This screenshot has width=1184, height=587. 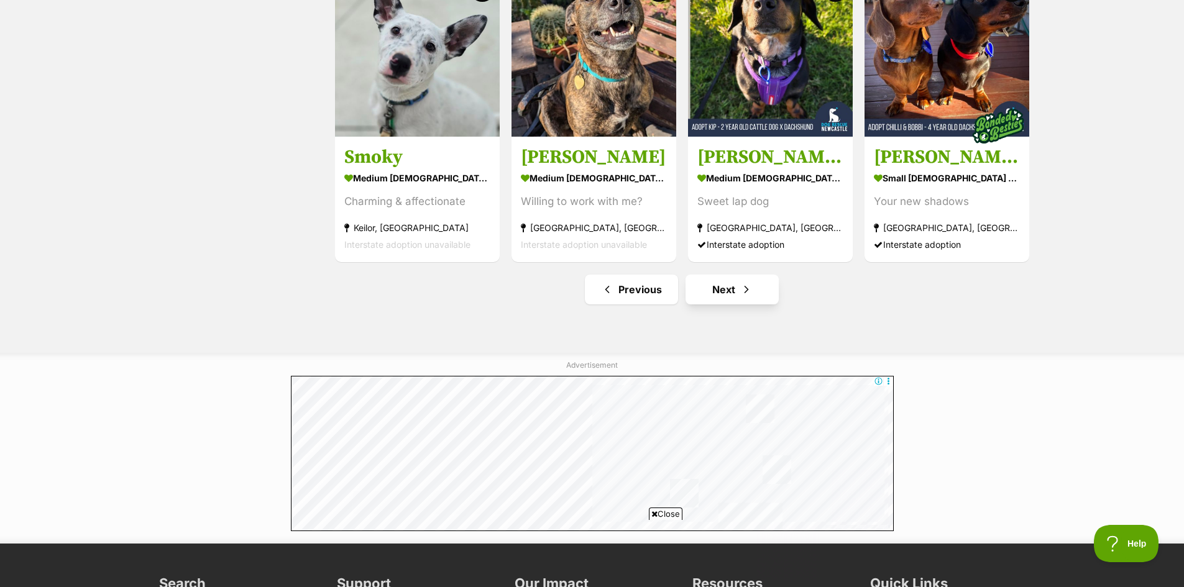 What do you see at coordinates (732, 290) in the screenshot?
I see `a: Next page` at bounding box center [732, 290].